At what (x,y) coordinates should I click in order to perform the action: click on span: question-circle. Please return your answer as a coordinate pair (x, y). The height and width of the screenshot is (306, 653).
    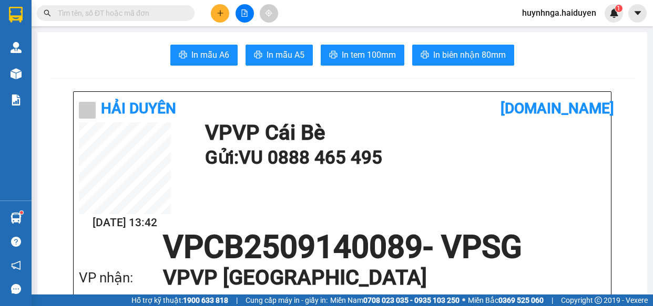
    Looking at the image, I should click on (16, 242).